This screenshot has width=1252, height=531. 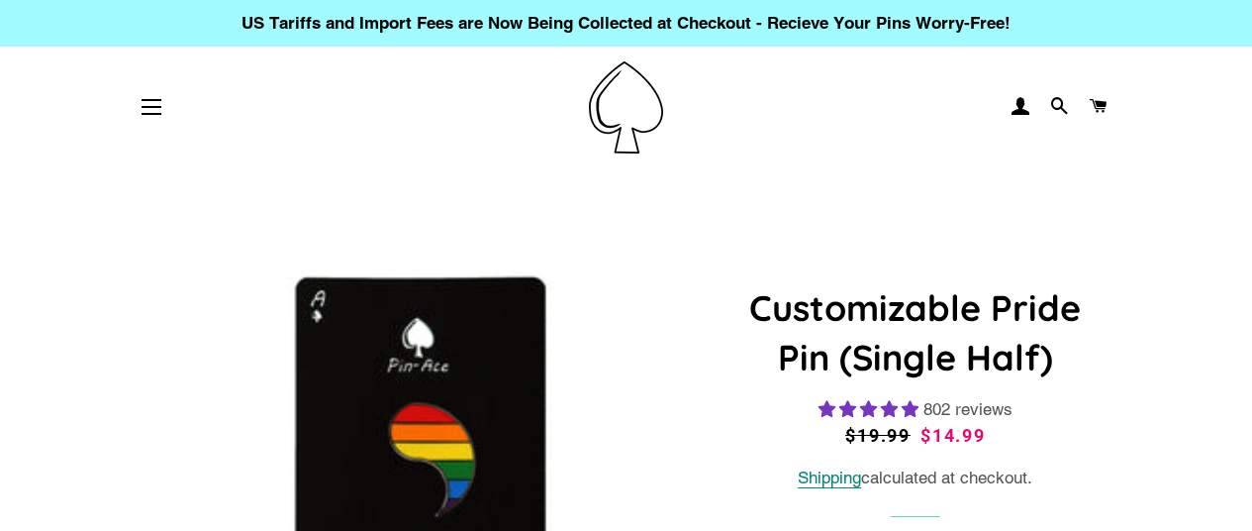 What do you see at coordinates (915, 477) in the screenshot?
I see `div: calculated at checkout.` at bounding box center [915, 477].